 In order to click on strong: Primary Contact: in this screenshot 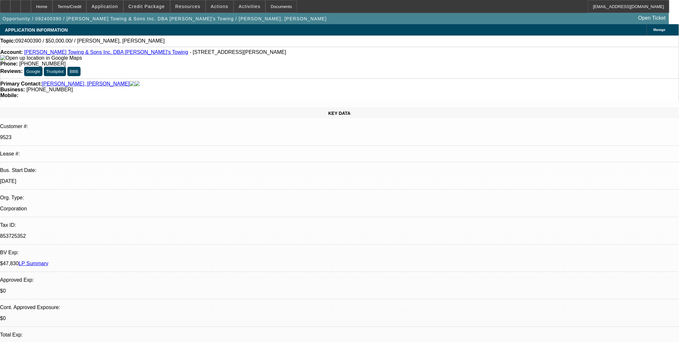, I will do `click(21, 84)`.